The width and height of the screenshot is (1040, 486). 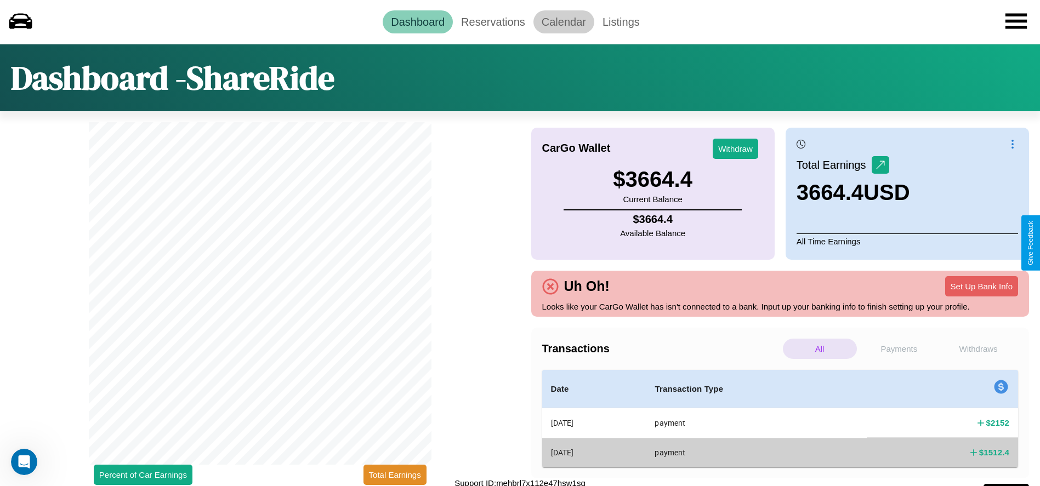 What do you see at coordinates (653, 233) in the screenshot?
I see `p: Available Balance` at bounding box center [653, 233].